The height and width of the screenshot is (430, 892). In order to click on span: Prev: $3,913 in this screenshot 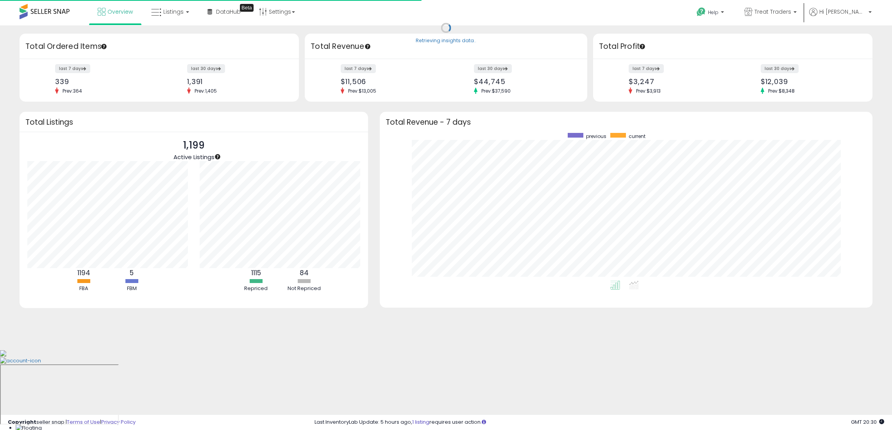, I will do `click(648, 91)`.